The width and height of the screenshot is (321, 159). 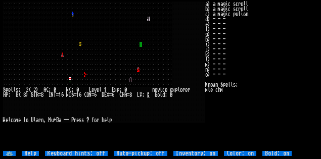 What do you see at coordinates (103, 95) in the screenshot?
I see `div: D` at bounding box center [103, 95].